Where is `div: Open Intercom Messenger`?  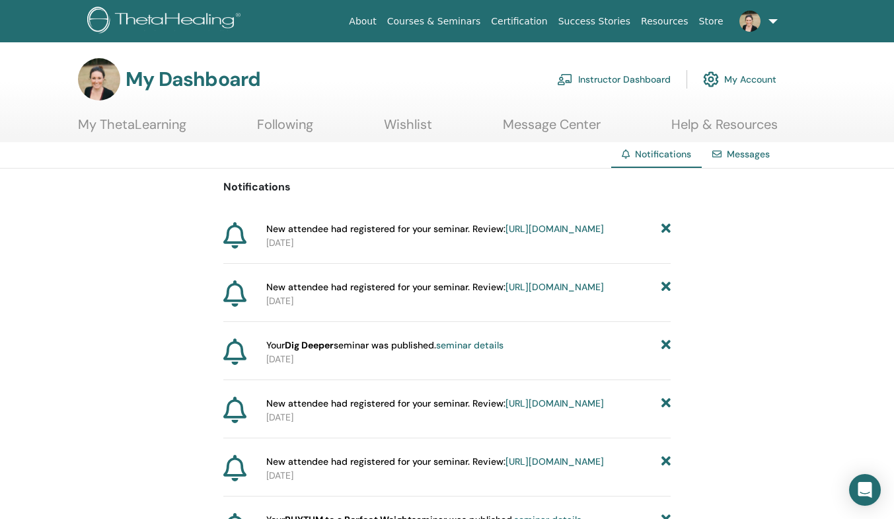 div: Open Intercom Messenger is located at coordinates (865, 490).